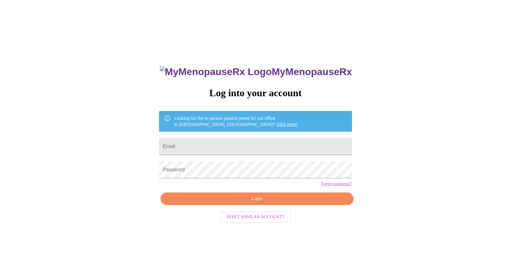  What do you see at coordinates (255, 217) in the screenshot?
I see `span: Don't have an account?` at bounding box center [255, 217].